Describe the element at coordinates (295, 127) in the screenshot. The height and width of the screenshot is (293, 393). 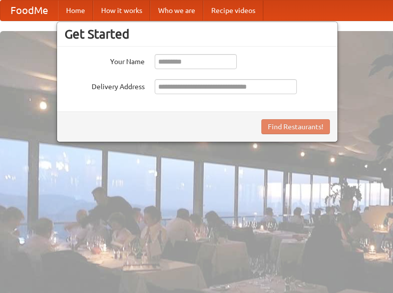
I see `button: Find Restaurants!` at that location.